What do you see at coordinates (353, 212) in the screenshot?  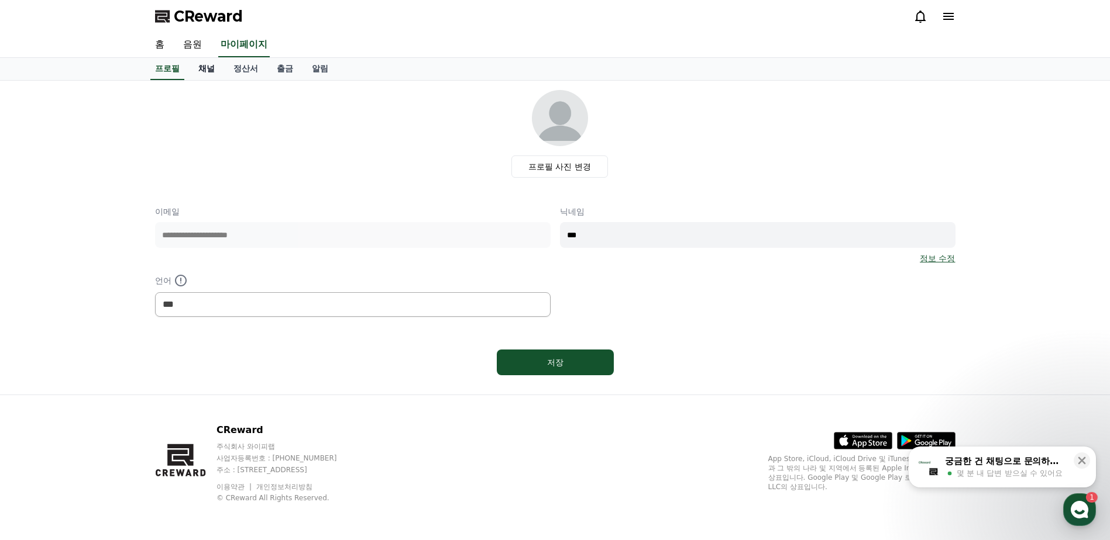 I see `p: 이메일` at bounding box center [353, 212].